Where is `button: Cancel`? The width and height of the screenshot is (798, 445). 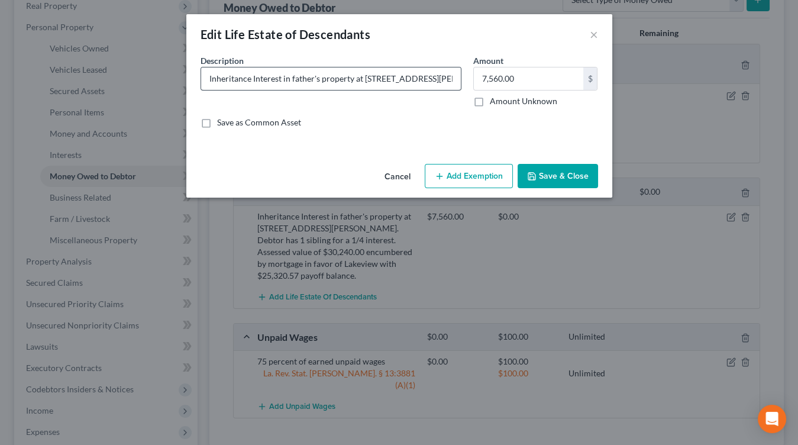 button: Cancel is located at coordinates (398, 177).